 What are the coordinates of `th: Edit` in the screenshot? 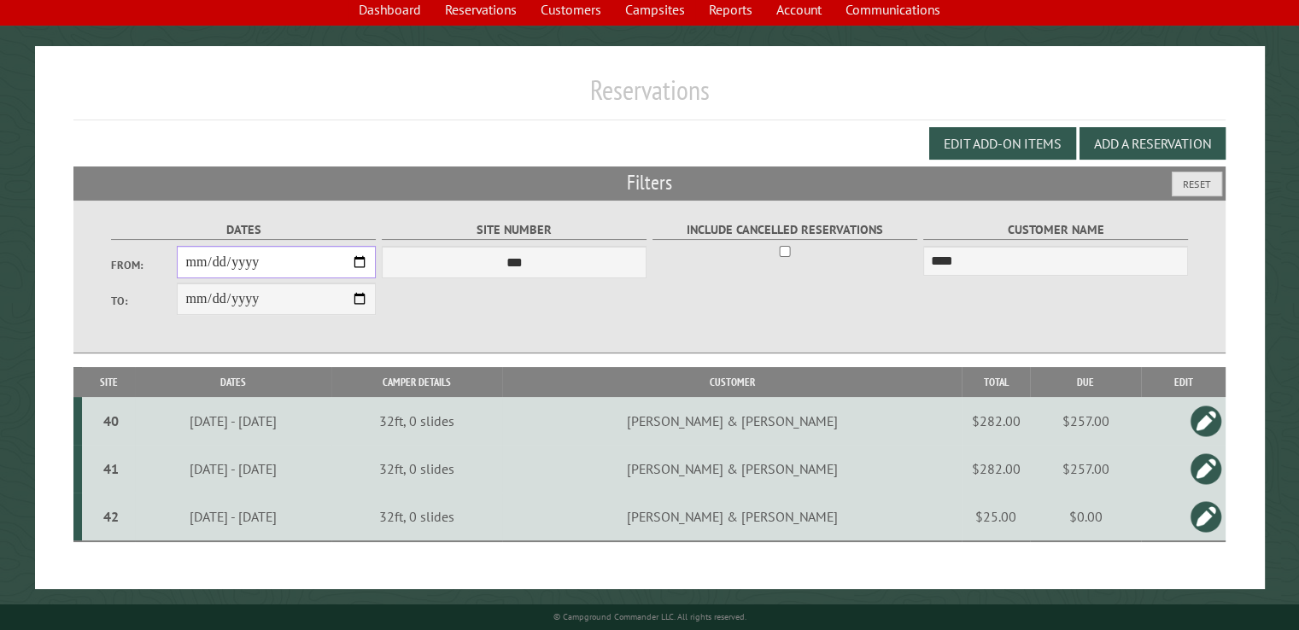 It's located at (1182, 382).